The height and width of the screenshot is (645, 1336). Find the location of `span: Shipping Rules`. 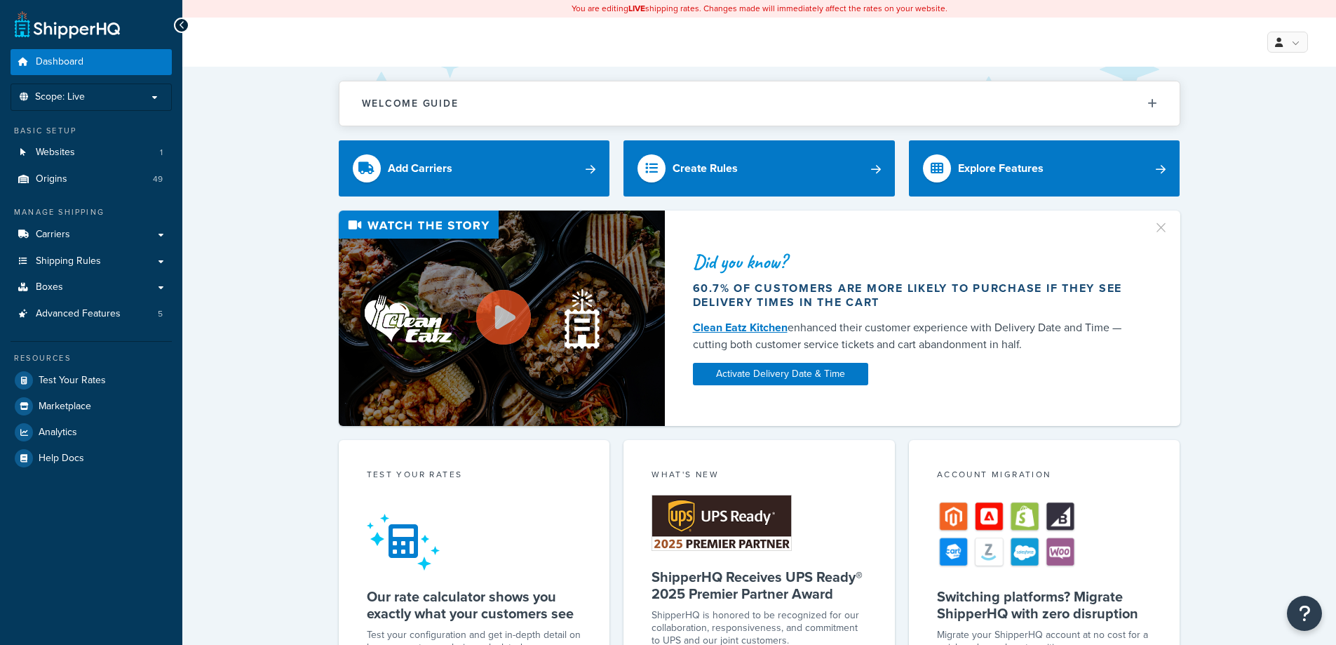

span: Shipping Rules is located at coordinates (68, 261).